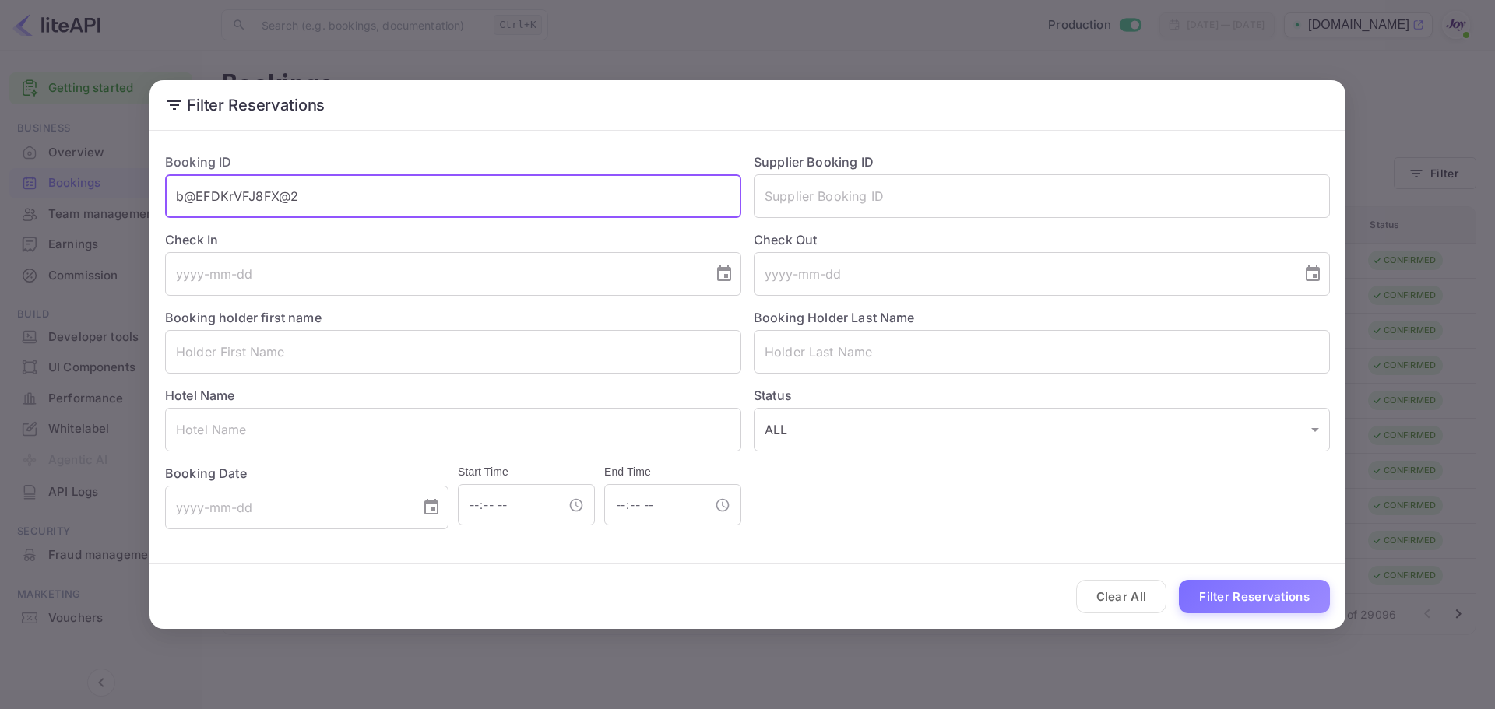 The width and height of the screenshot is (1495, 709). Describe the element at coordinates (1042, 240) in the screenshot. I see `label: Check Out` at that location.